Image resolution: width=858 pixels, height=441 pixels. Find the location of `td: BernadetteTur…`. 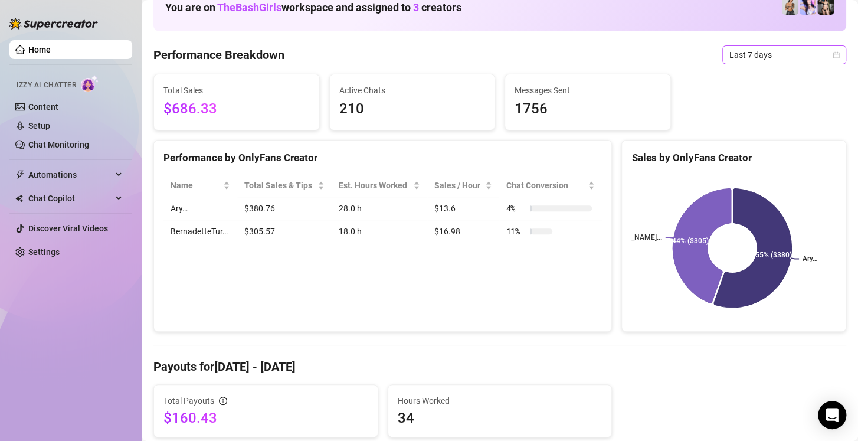

td: BernadetteTur… is located at coordinates (200, 231).